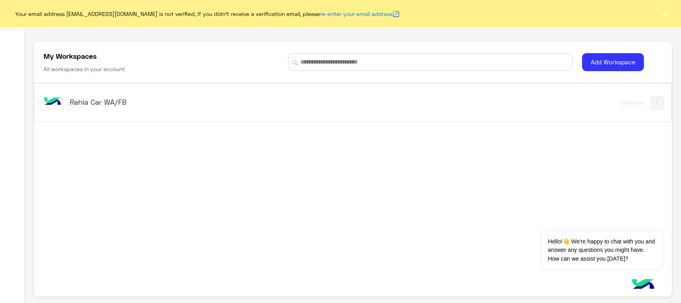  Describe the element at coordinates (613, 62) in the screenshot. I see `button: Add Workspace` at that location.